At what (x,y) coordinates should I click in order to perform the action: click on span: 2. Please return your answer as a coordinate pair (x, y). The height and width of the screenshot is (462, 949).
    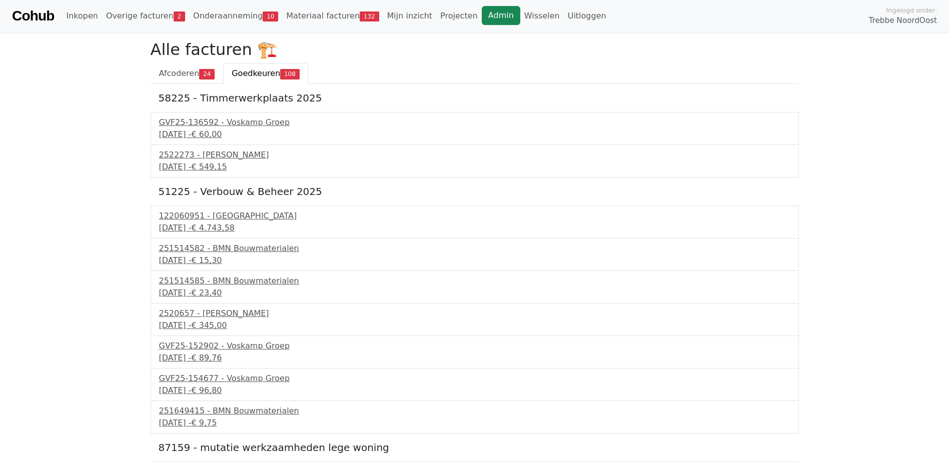
    Looking at the image, I should click on (179, 17).